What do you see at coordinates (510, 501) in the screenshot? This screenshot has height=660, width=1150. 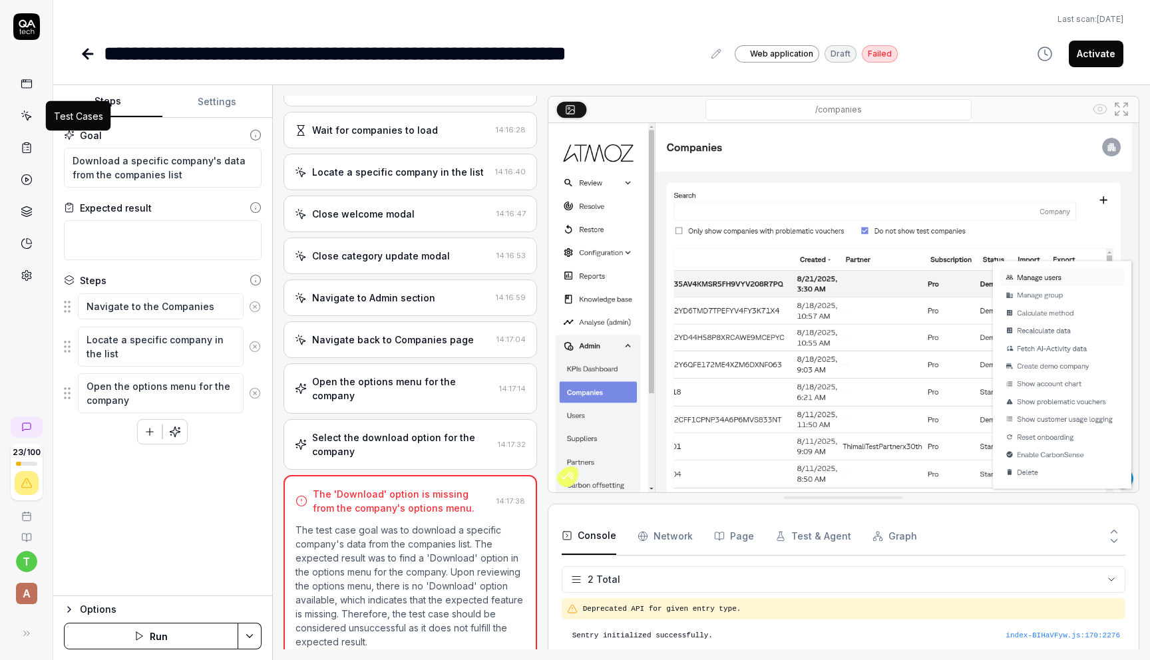 I see `time: 14:17:38` at bounding box center [510, 501].